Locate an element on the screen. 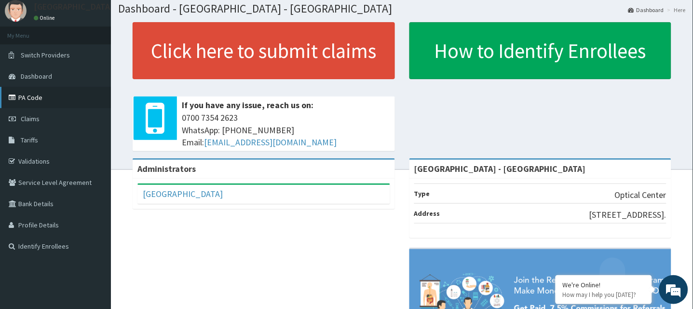 The height and width of the screenshot is (309, 693). a: Dashboard is located at coordinates (647, 10).